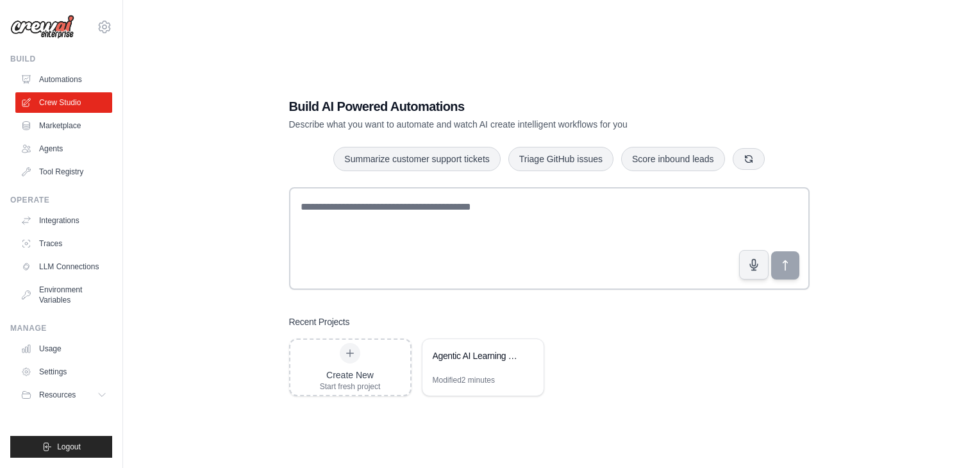 The width and height of the screenshot is (975, 468). Describe the element at coordinates (63, 395) in the screenshot. I see `button: Resources` at that location.